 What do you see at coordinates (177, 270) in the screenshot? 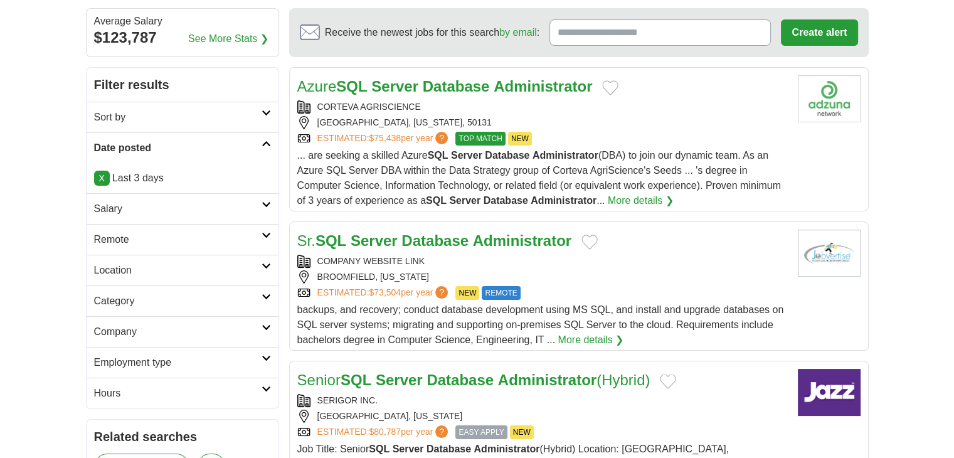
I see `h2: Location` at bounding box center [177, 270].